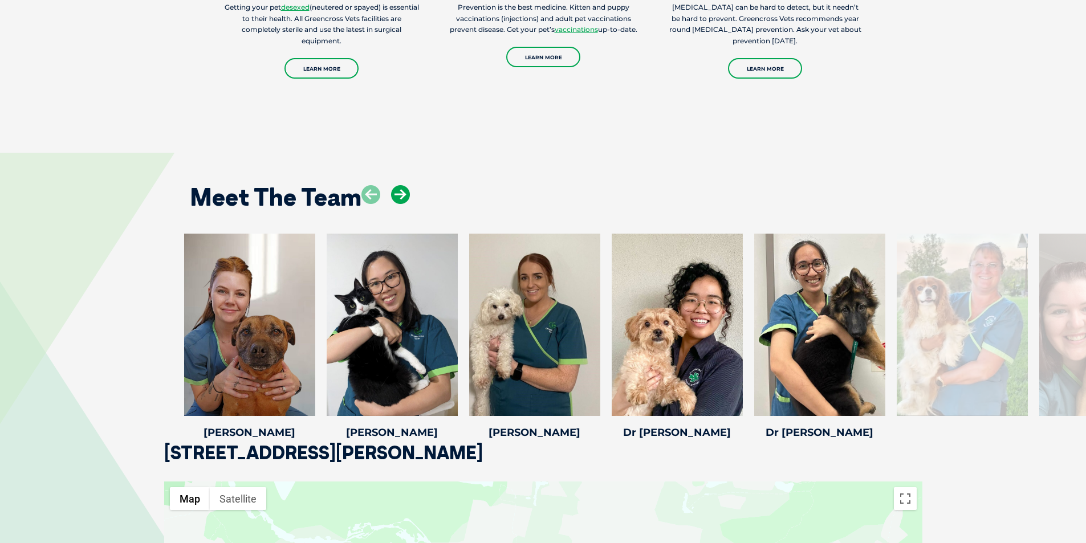  Describe the element at coordinates (295, 7) in the screenshot. I see `a: desexed` at that location.